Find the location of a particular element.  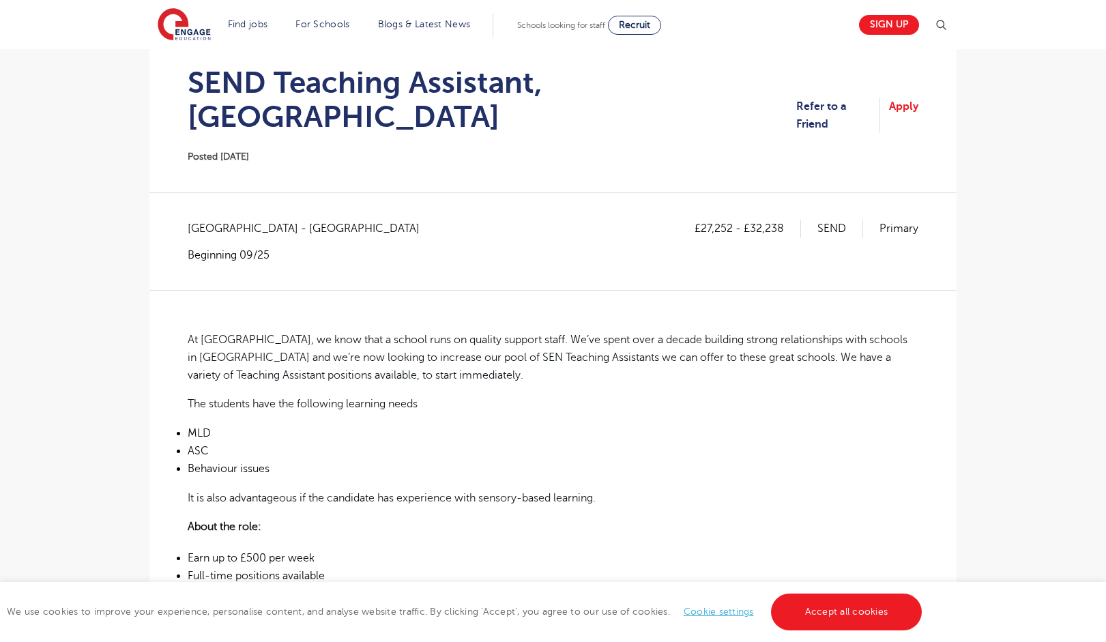

p: It is also advantageous if the candidate has experience with sensory-based learning. is located at coordinates (552, 498).